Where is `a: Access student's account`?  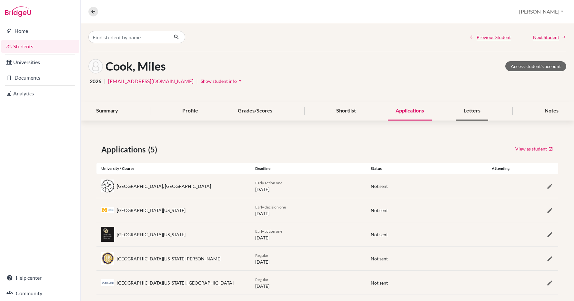 a: Access student's account is located at coordinates (536, 66).